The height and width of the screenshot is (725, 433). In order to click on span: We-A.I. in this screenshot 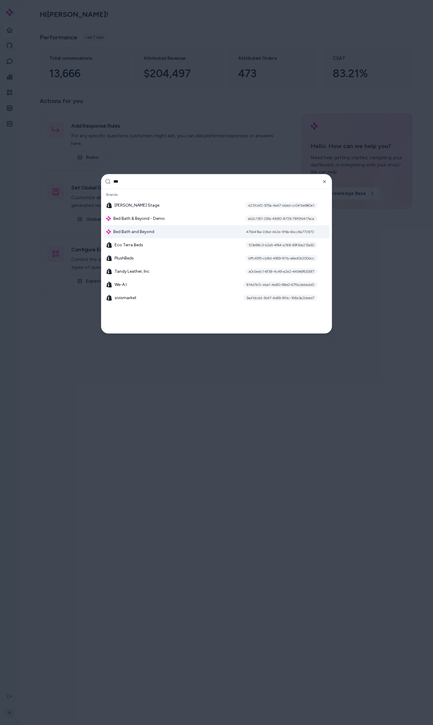, I will do `click(121, 285)`.